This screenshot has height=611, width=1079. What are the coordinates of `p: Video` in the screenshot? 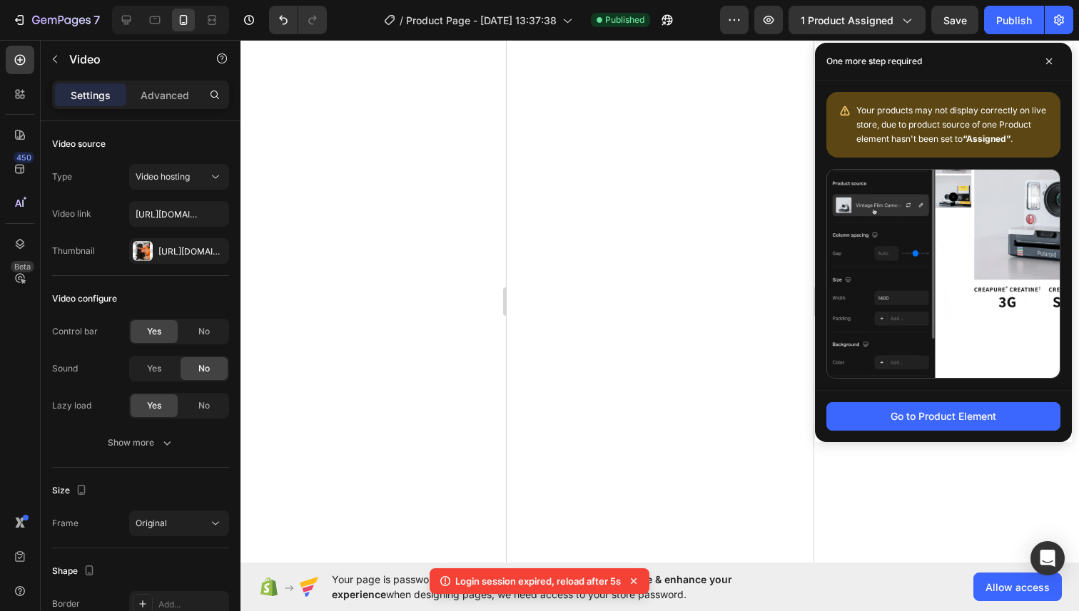 It's located at (130, 59).